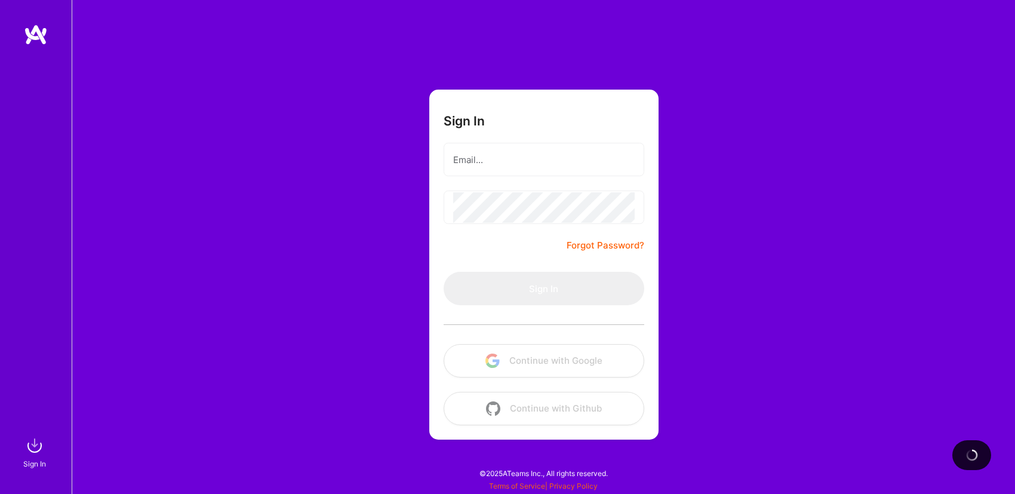  I want to click on a: Terms of Service, so click(517, 485).